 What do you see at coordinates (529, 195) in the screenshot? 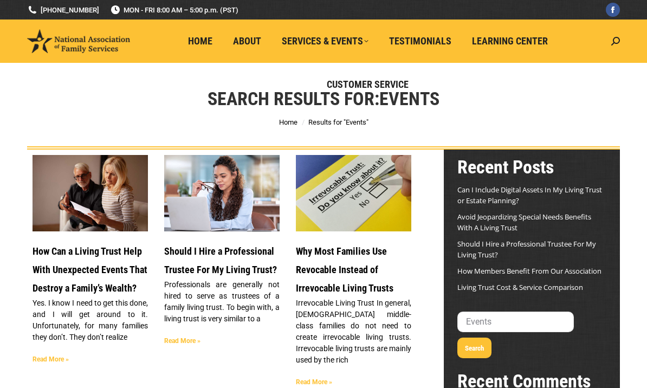
I see `a: Can I Include Digital Assets In My Living Trust or Estate Planning?` at bounding box center [529, 195].